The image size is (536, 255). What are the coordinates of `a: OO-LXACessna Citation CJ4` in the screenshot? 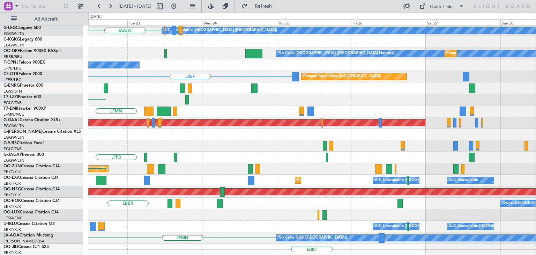 It's located at (31, 178).